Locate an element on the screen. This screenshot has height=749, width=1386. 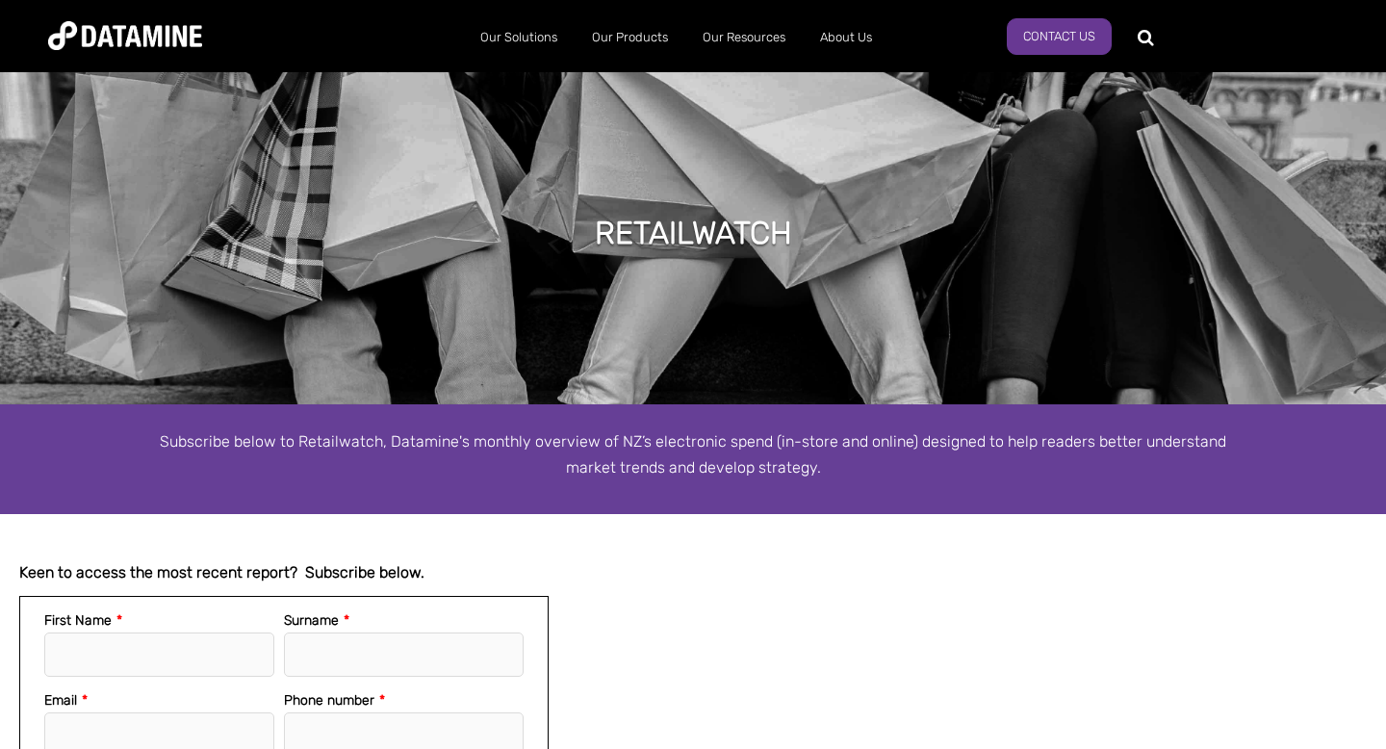
a: Our Solutions is located at coordinates (519, 38).